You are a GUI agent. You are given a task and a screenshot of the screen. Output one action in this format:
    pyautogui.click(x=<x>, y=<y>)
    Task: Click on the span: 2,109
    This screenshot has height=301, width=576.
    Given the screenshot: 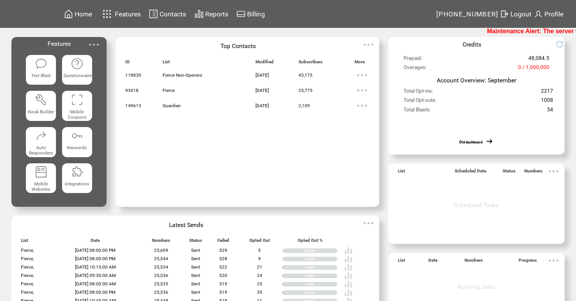 What is the action you would take?
    pyautogui.click(x=304, y=106)
    